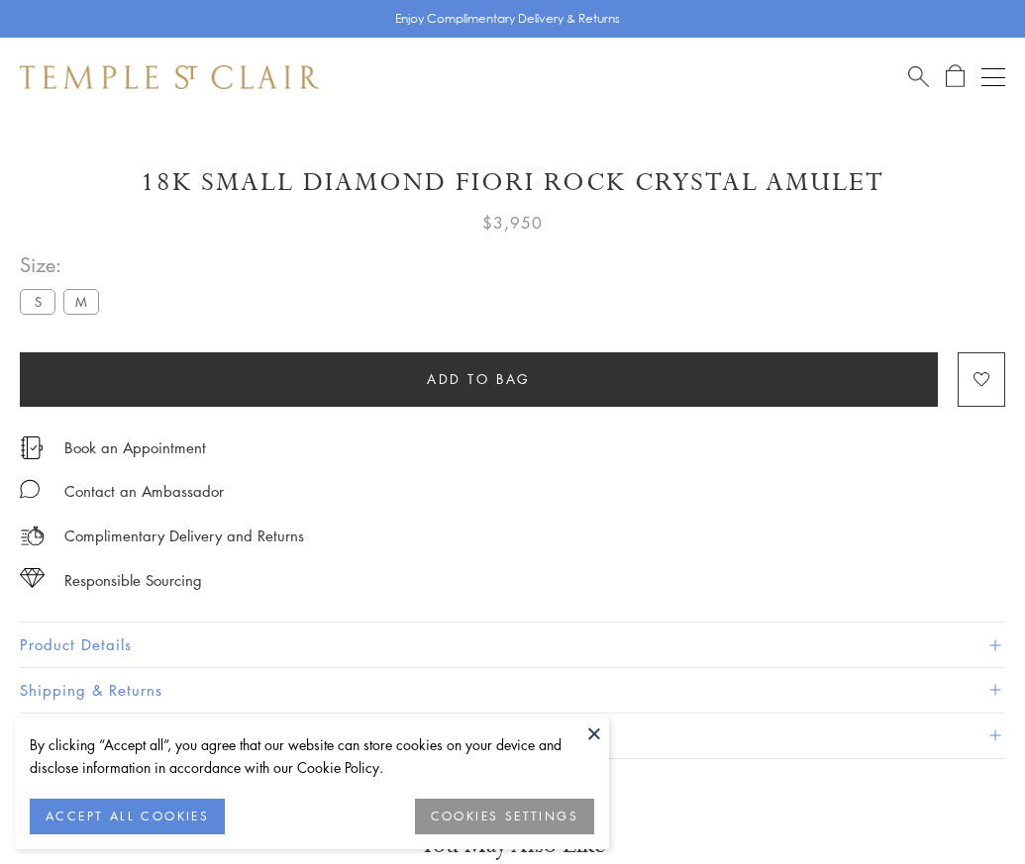 The height and width of the screenshot is (864, 1025). What do you see at coordinates (32, 448) in the screenshot?
I see `img: icon_appointment.svg` at bounding box center [32, 448].